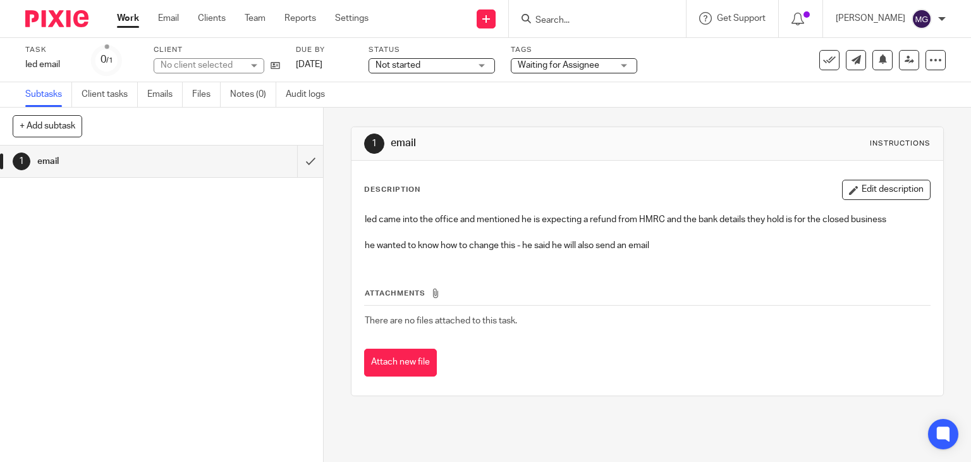 The height and width of the screenshot is (462, 971). What do you see at coordinates (324, 50) in the screenshot?
I see `label: Due by` at bounding box center [324, 50].